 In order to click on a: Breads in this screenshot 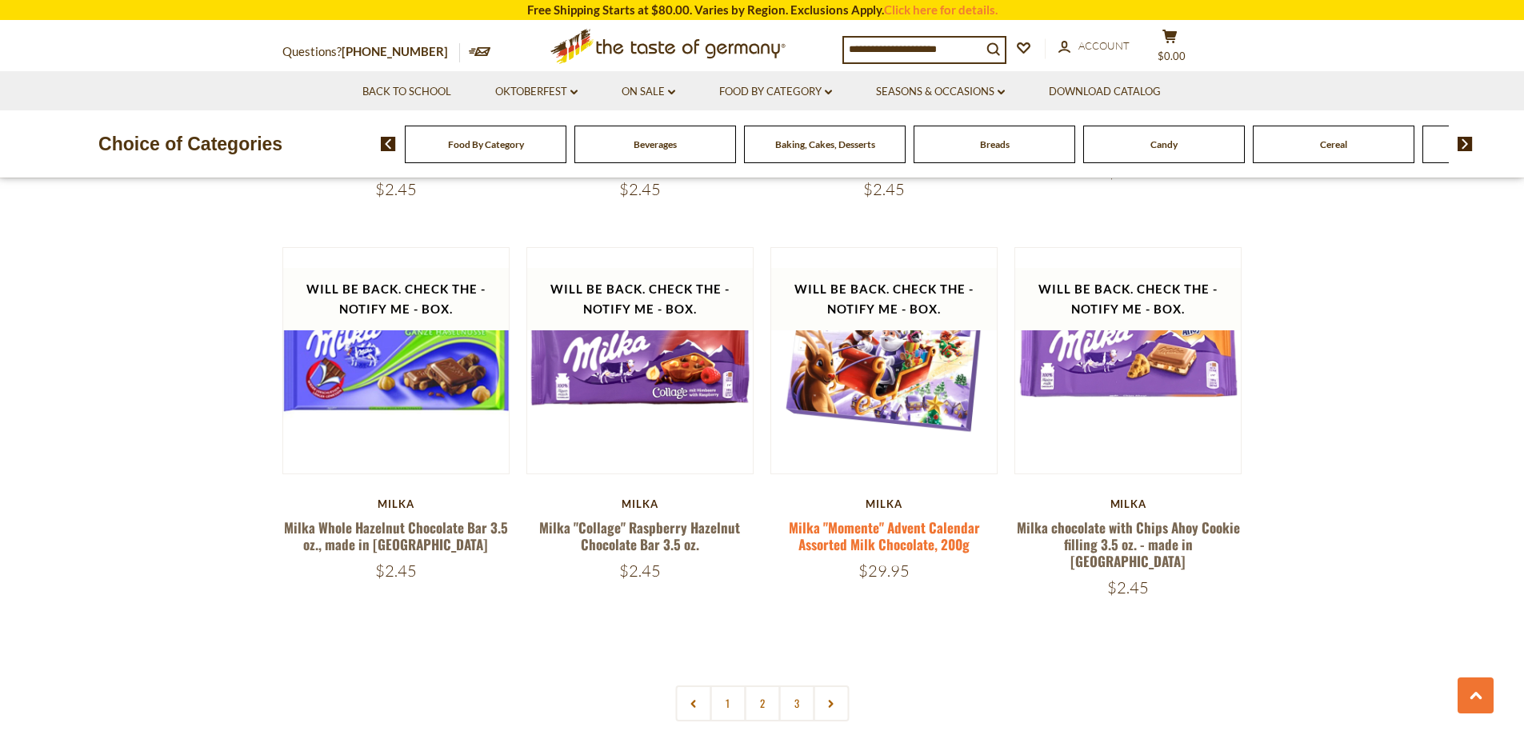, I will do `click(995, 144)`.